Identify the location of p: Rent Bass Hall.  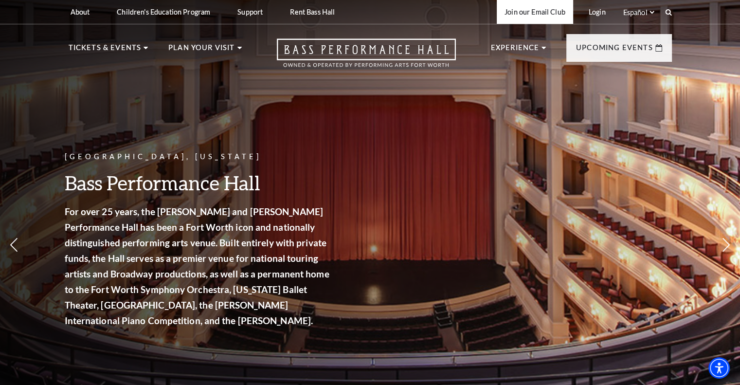
(312, 12).